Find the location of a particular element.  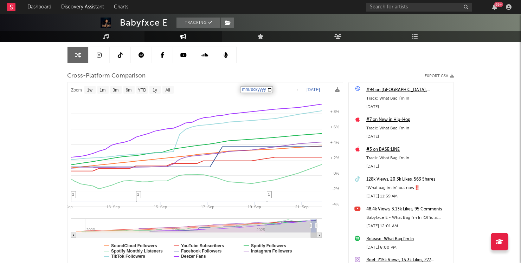

span: 1 is located at coordinates (269, 195).